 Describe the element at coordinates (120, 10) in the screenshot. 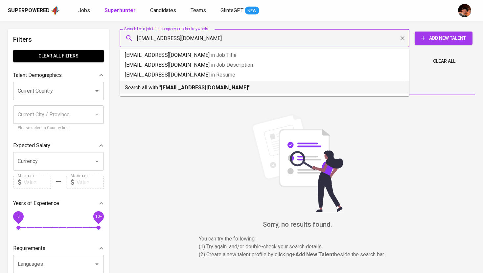

I see `b: Superhunter` at that location.